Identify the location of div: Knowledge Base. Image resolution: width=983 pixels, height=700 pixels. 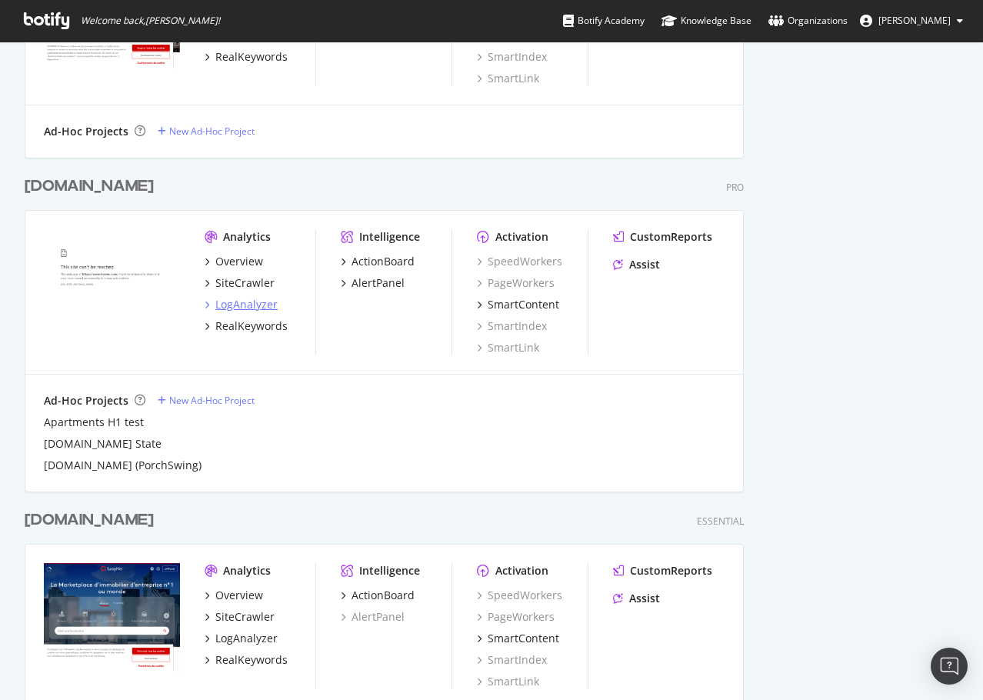
(706, 21).